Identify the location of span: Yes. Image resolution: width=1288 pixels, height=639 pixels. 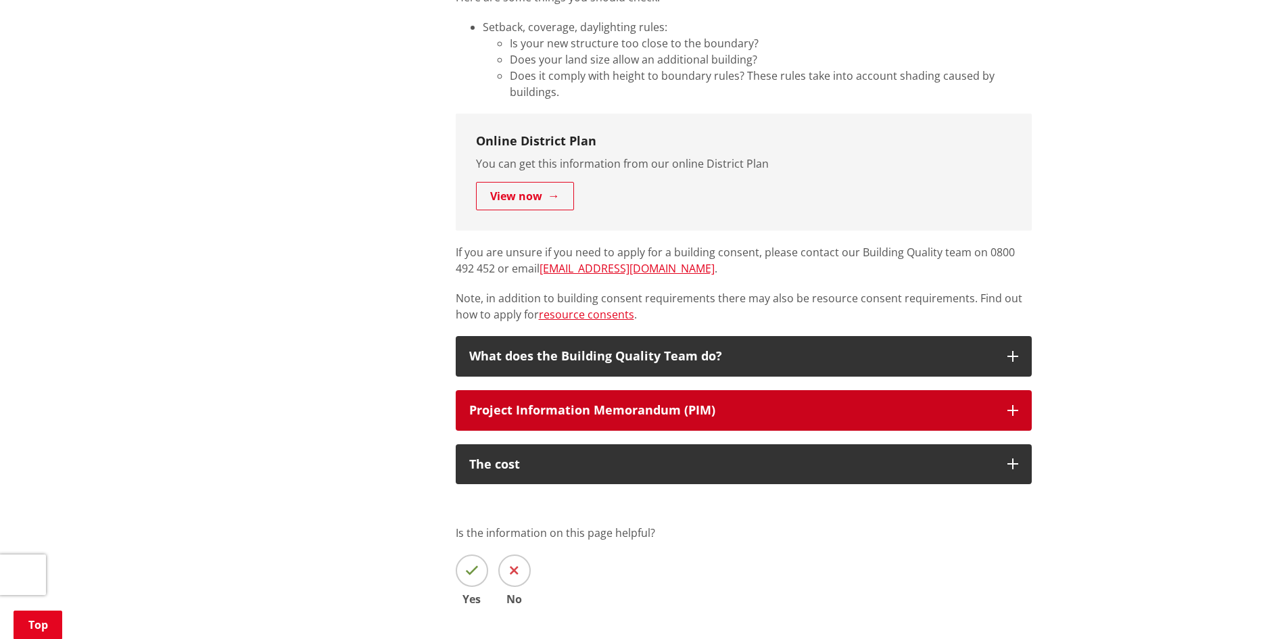
(472, 599).